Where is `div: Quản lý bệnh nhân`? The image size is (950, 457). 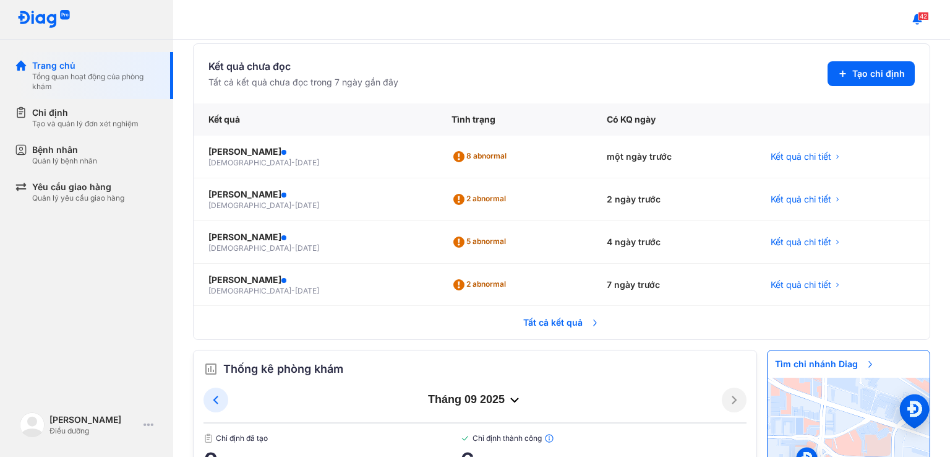 div: Quản lý bệnh nhân is located at coordinates (64, 161).